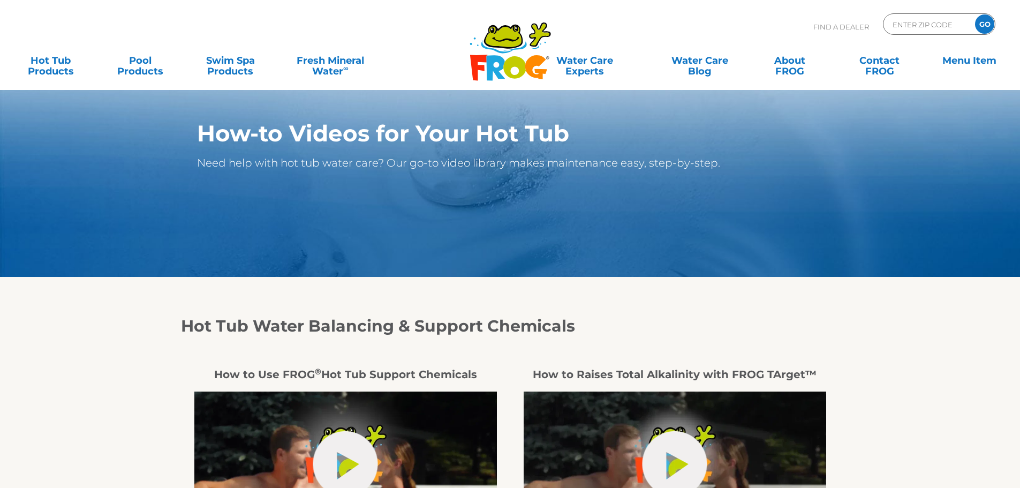 This screenshot has width=1020, height=488. Describe the element at coordinates (841, 27) in the screenshot. I see `p: Find A Dealer` at that location.